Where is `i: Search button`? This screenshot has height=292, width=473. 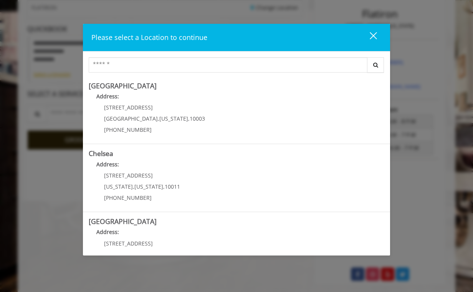 i: Search button is located at coordinates (376, 65).